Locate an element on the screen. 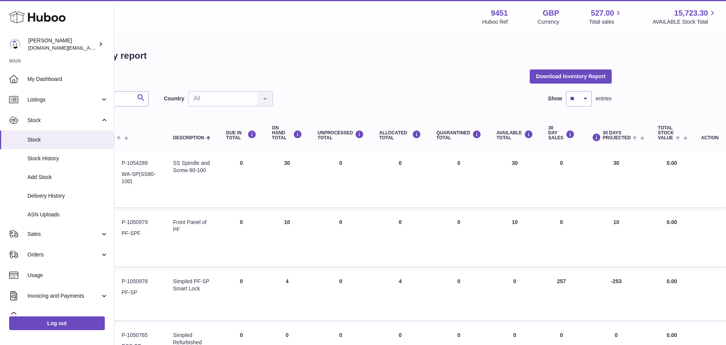 Image resolution: width=726 pixels, height=345 pixels. label: Country is located at coordinates (174, 98).